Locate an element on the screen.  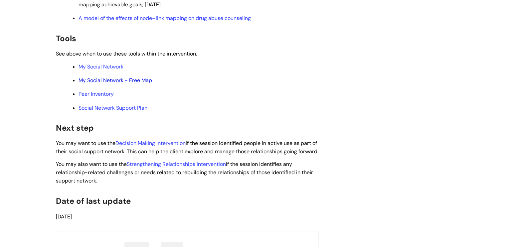
span: Next step is located at coordinates (75, 128).